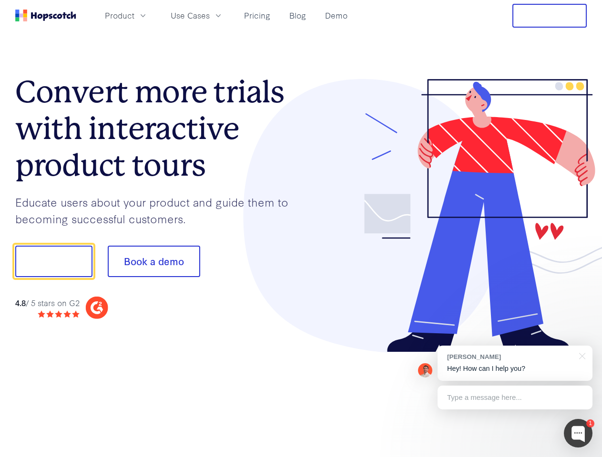 This screenshot has width=602, height=457. I want to click on a: Pricing, so click(257, 15).